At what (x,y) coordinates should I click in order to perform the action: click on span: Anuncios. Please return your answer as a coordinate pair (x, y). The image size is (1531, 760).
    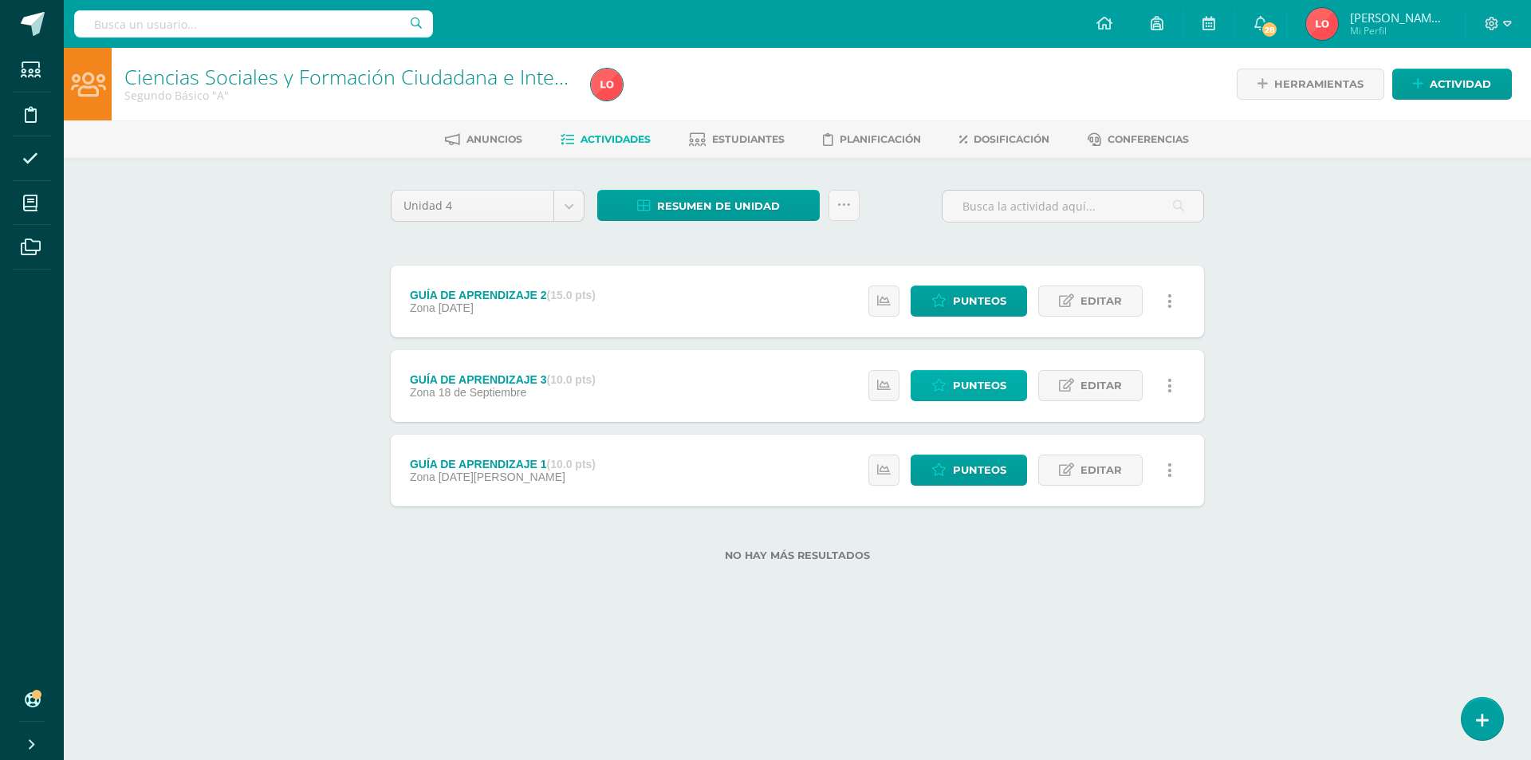
    Looking at the image, I should click on (494, 139).